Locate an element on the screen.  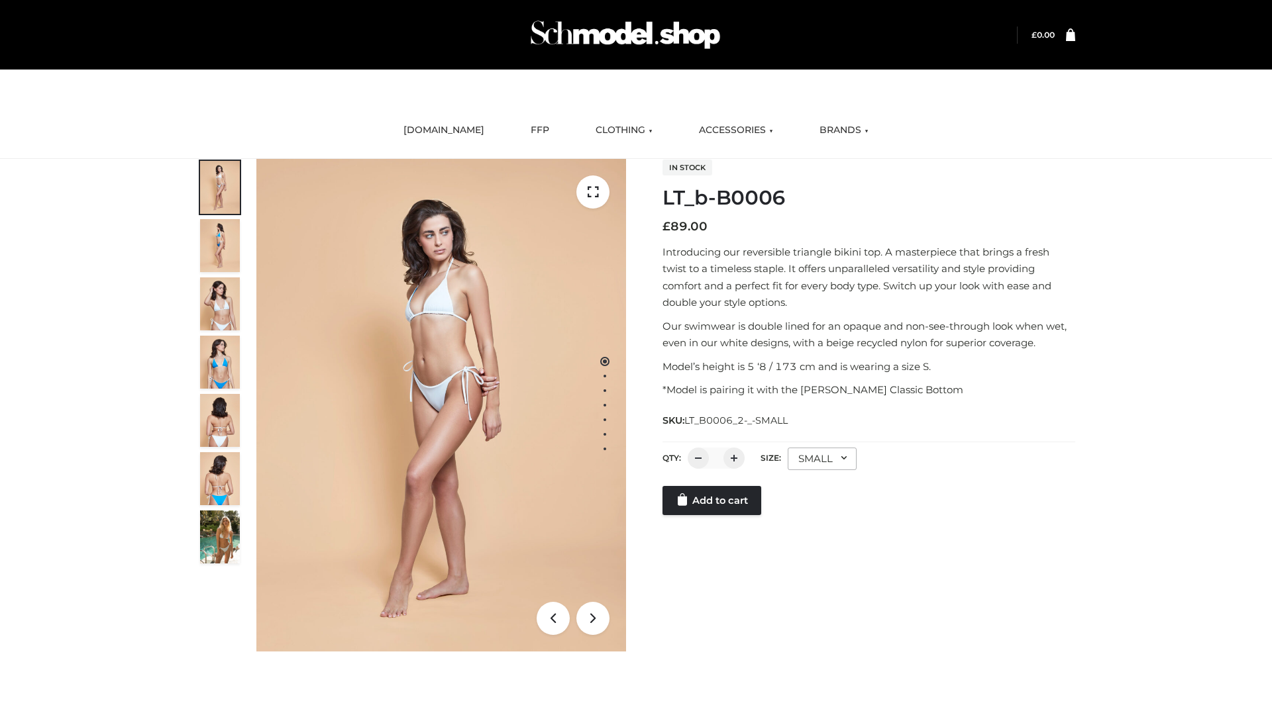
a: Schmodel Admin 964 is located at coordinates (625, 34).